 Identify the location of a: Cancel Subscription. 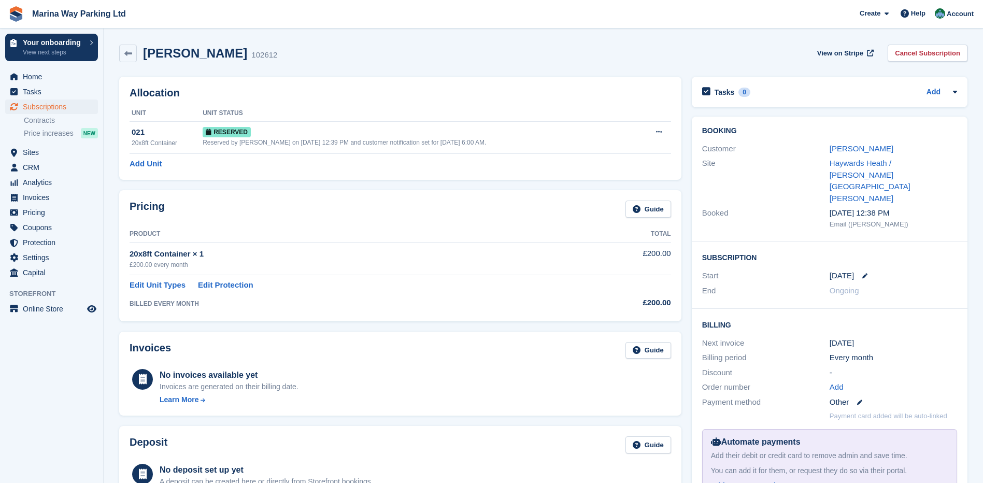
(928, 53).